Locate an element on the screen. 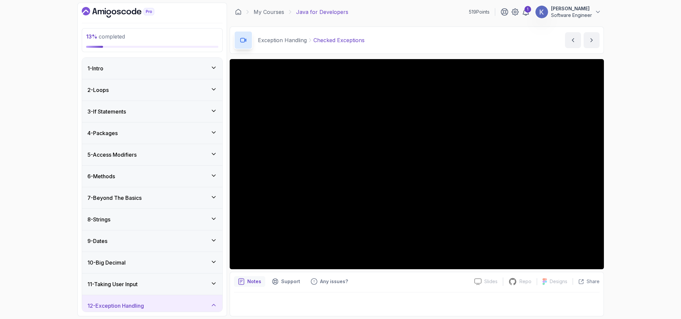 This screenshot has height=319, width=681. p: Share is located at coordinates (593, 282).